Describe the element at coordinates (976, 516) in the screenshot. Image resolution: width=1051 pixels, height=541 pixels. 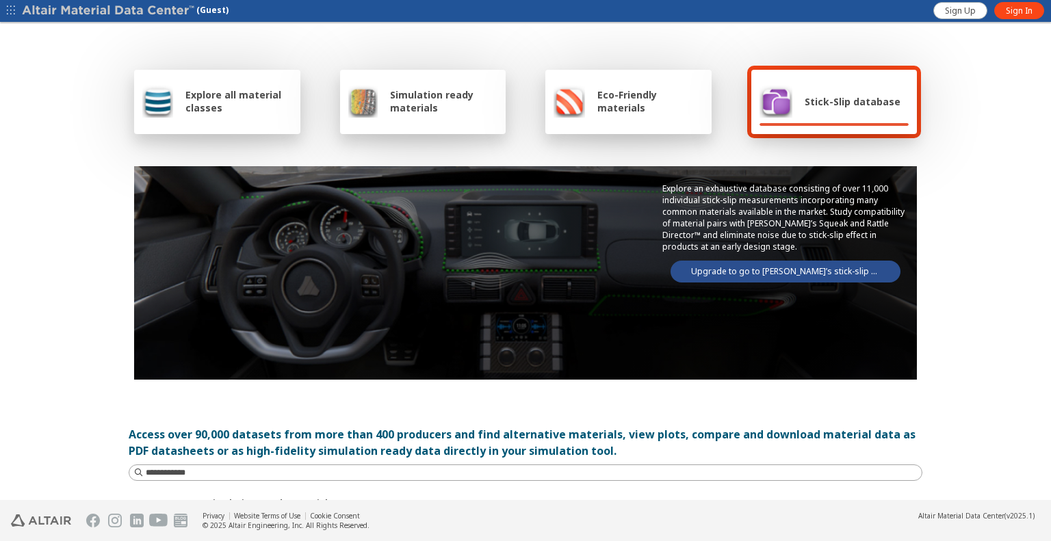
I see `div: (v2025.1)` at that location.